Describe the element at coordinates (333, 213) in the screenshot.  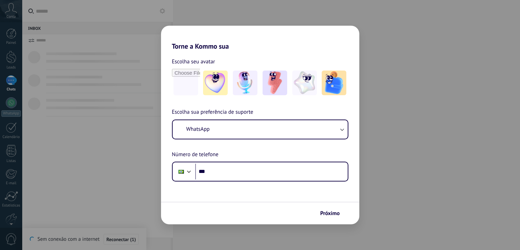
I see `button: Próximo` at that location.